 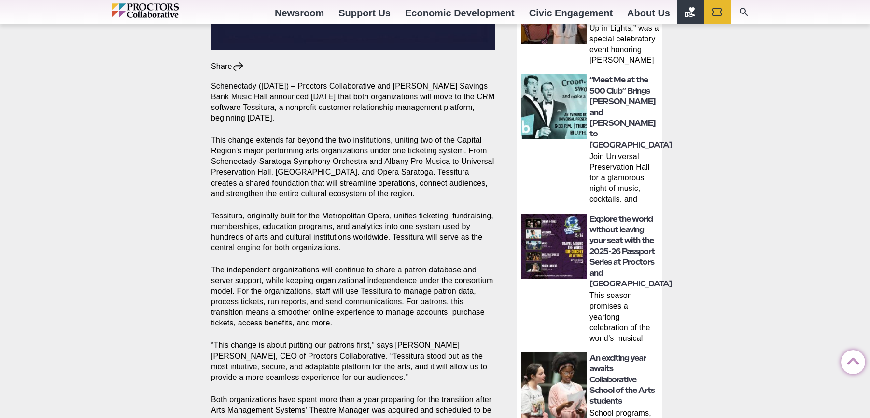 I want to click on img: Proctors logo, so click(x=166, y=11).